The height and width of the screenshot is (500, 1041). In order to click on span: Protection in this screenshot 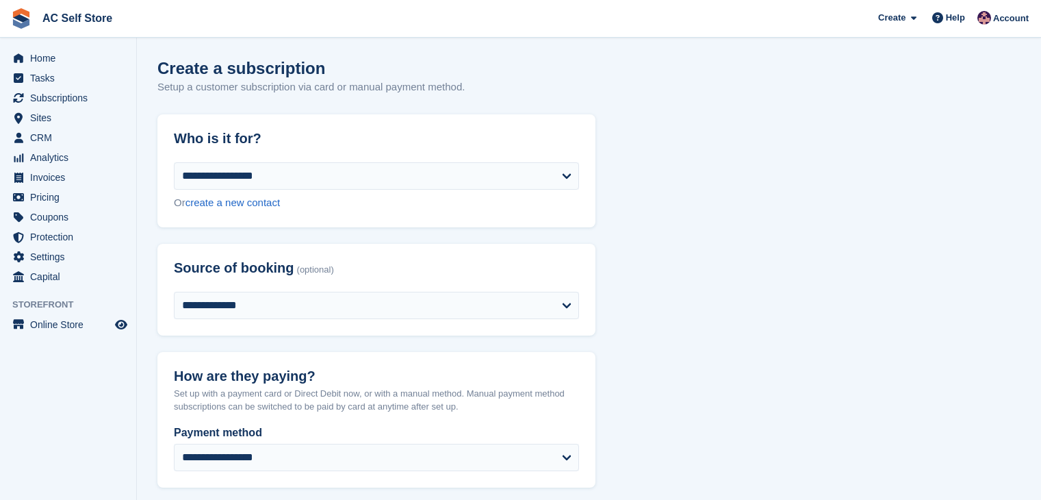, I will do `click(71, 237)`.